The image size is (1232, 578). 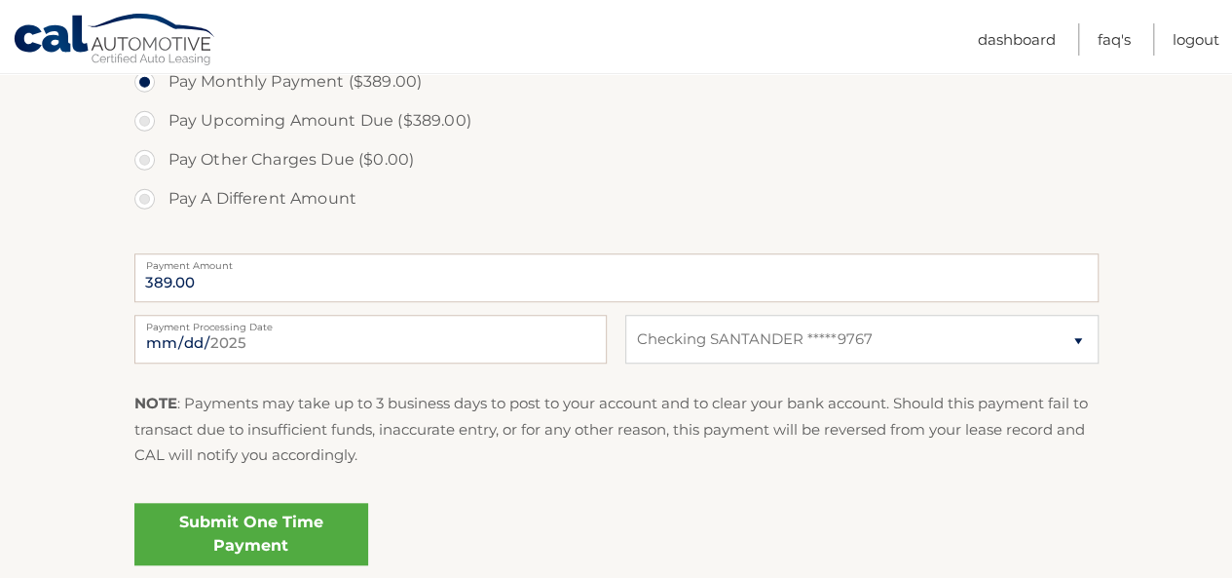 What do you see at coordinates (617, 199) in the screenshot?
I see `label: Pay A Different Amount` at bounding box center [617, 199].